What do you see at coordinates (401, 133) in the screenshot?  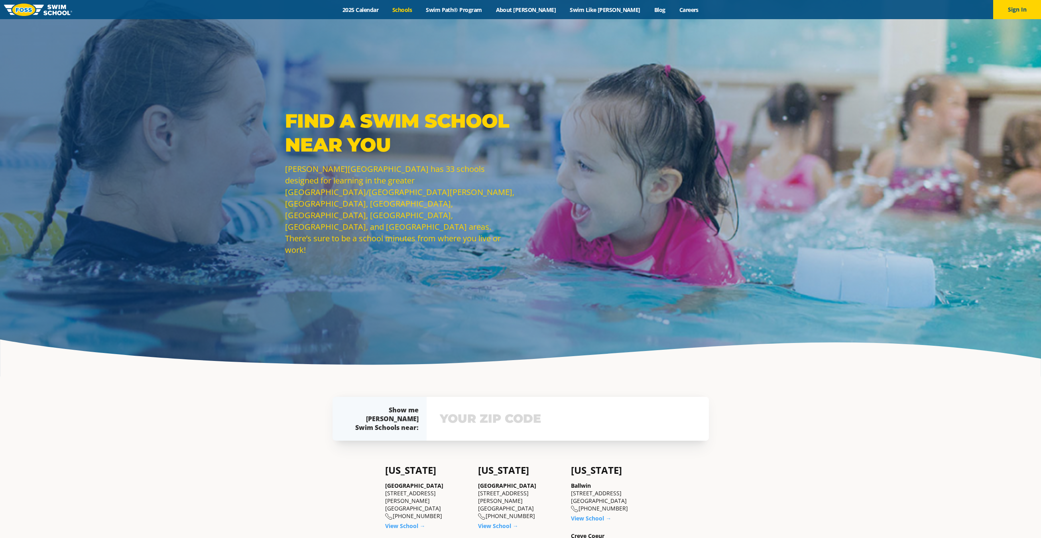 I see `p: Find a Swim School Near You` at bounding box center [401, 133].